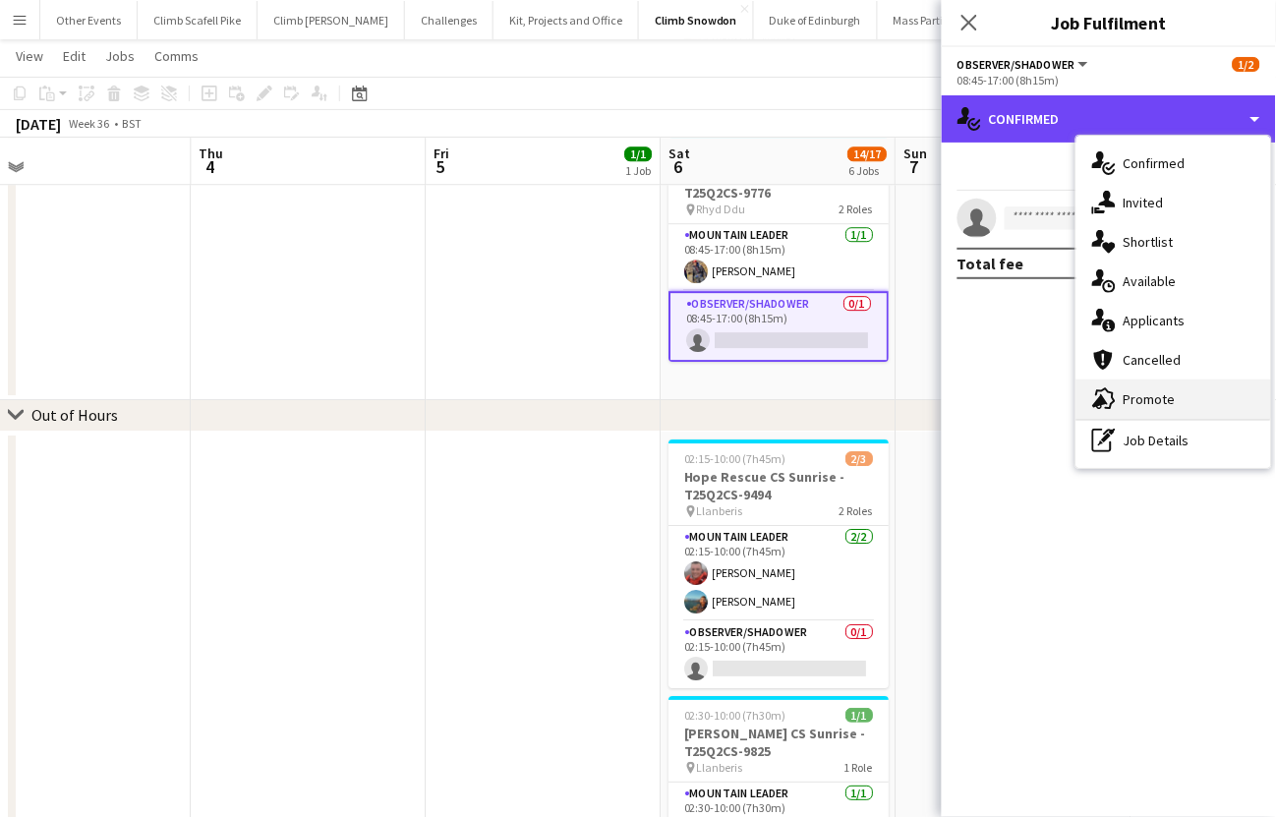 This screenshot has height=817, width=1276. What do you see at coordinates (1246, 64) in the screenshot?
I see `span: 1/2` at bounding box center [1246, 64].